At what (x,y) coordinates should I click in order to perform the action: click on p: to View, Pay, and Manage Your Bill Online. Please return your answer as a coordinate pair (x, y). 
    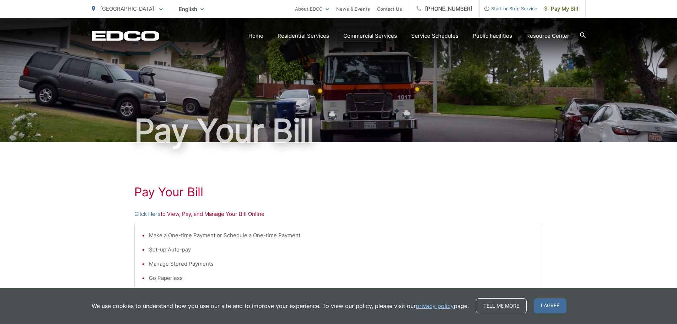
    Looking at the image, I should click on (339, 214).